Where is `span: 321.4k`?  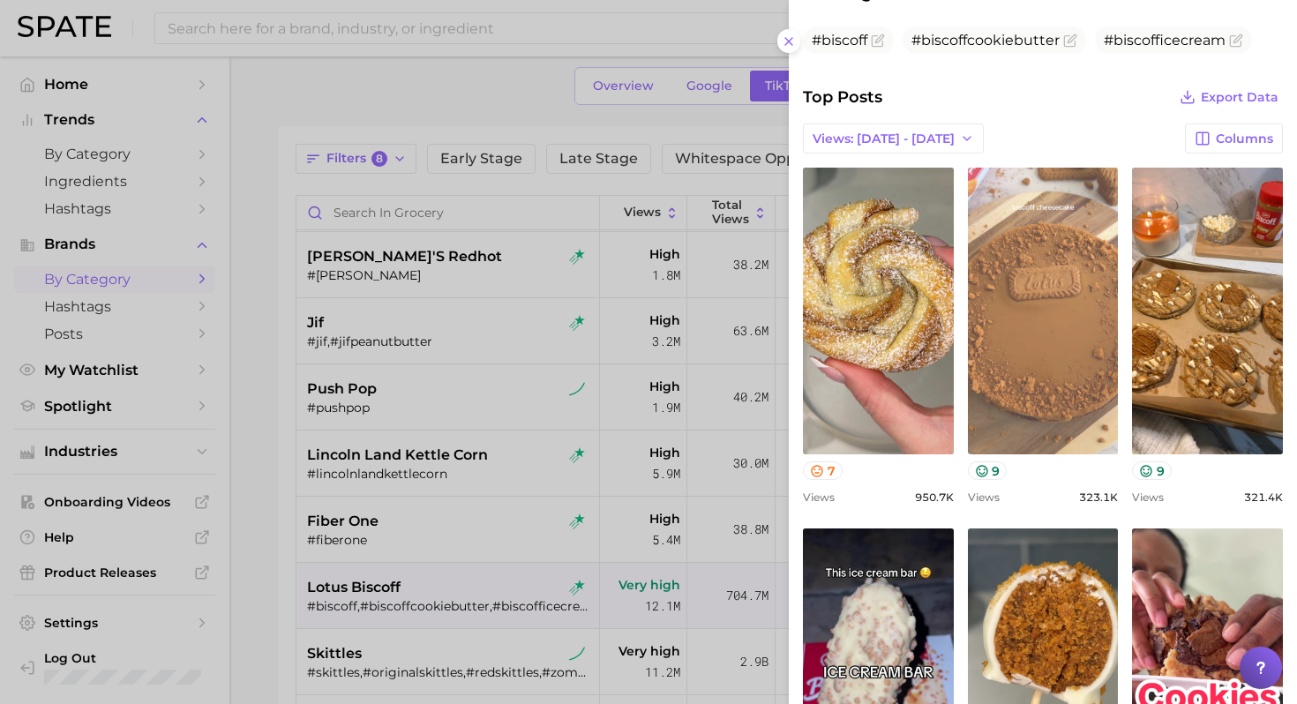
span: 321.4k is located at coordinates (1264, 497).